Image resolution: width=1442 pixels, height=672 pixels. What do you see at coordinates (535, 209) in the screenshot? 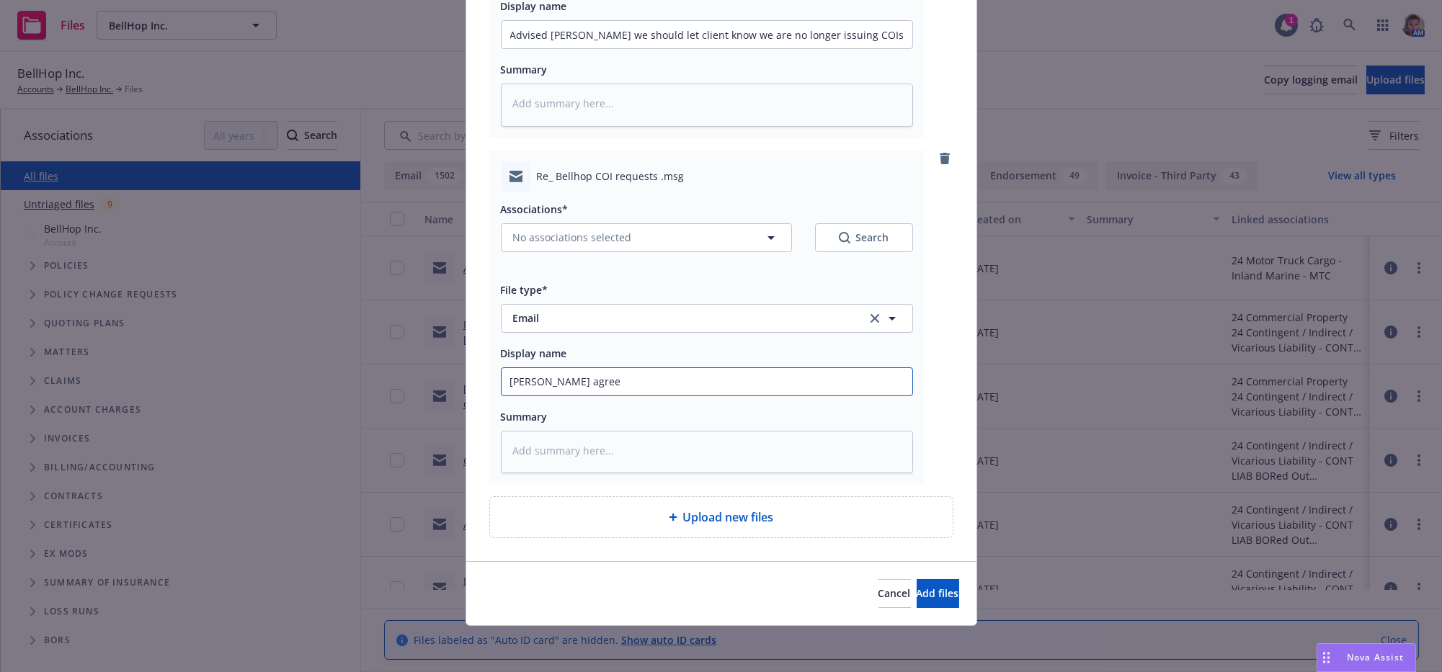
I see `span: Associations*` at bounding box center [535, 209].